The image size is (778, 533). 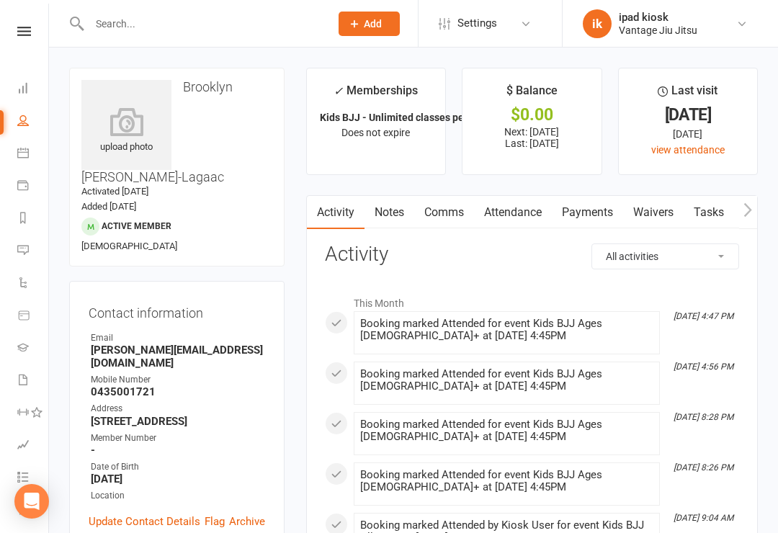 I want to click on div: upload photo, so click(x=126, y=131).